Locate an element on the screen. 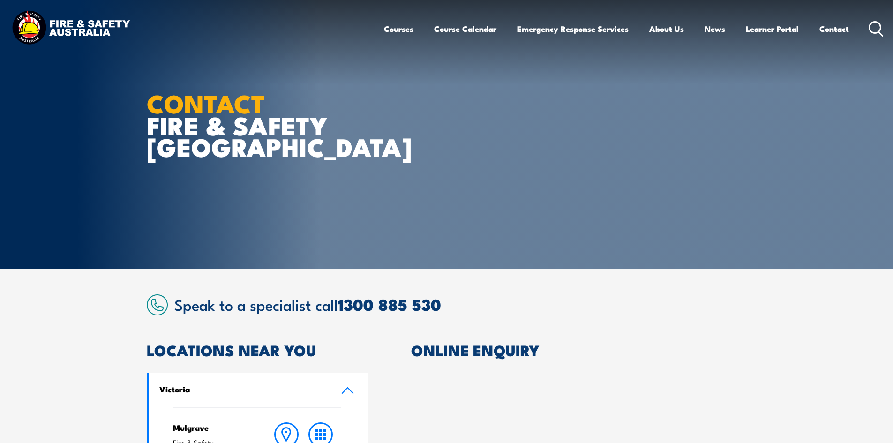  h4: Victoria is located at coordinates (243, 389).